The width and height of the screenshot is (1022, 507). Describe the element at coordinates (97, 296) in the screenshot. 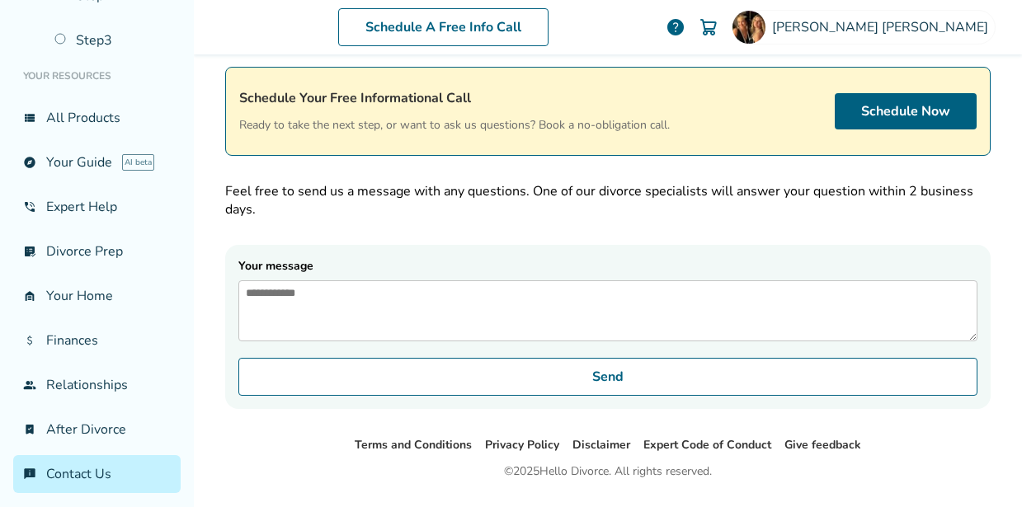

I see `a: garage_homeYour Home` at that location.